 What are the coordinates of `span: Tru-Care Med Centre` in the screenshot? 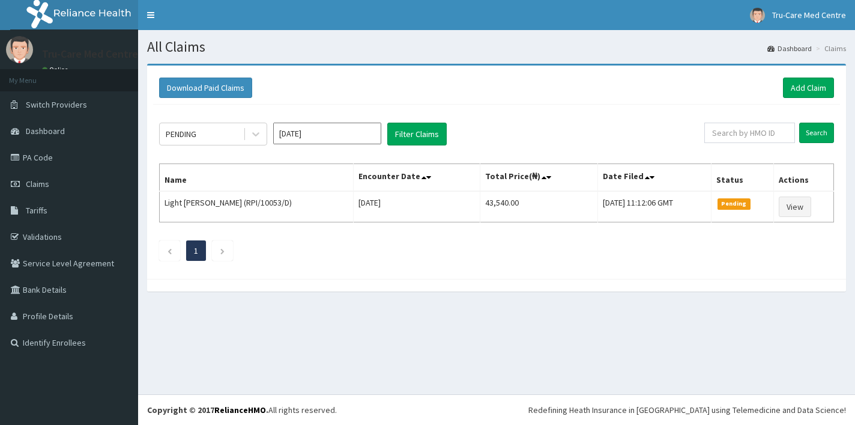 It's located at (809, 15).